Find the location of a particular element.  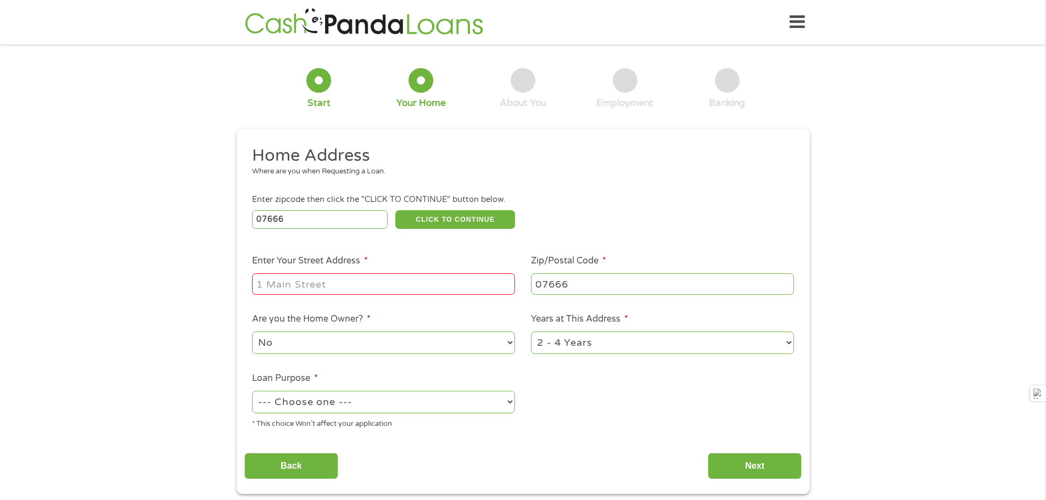

label: Years at This Address is located at coordinates (579, 319).